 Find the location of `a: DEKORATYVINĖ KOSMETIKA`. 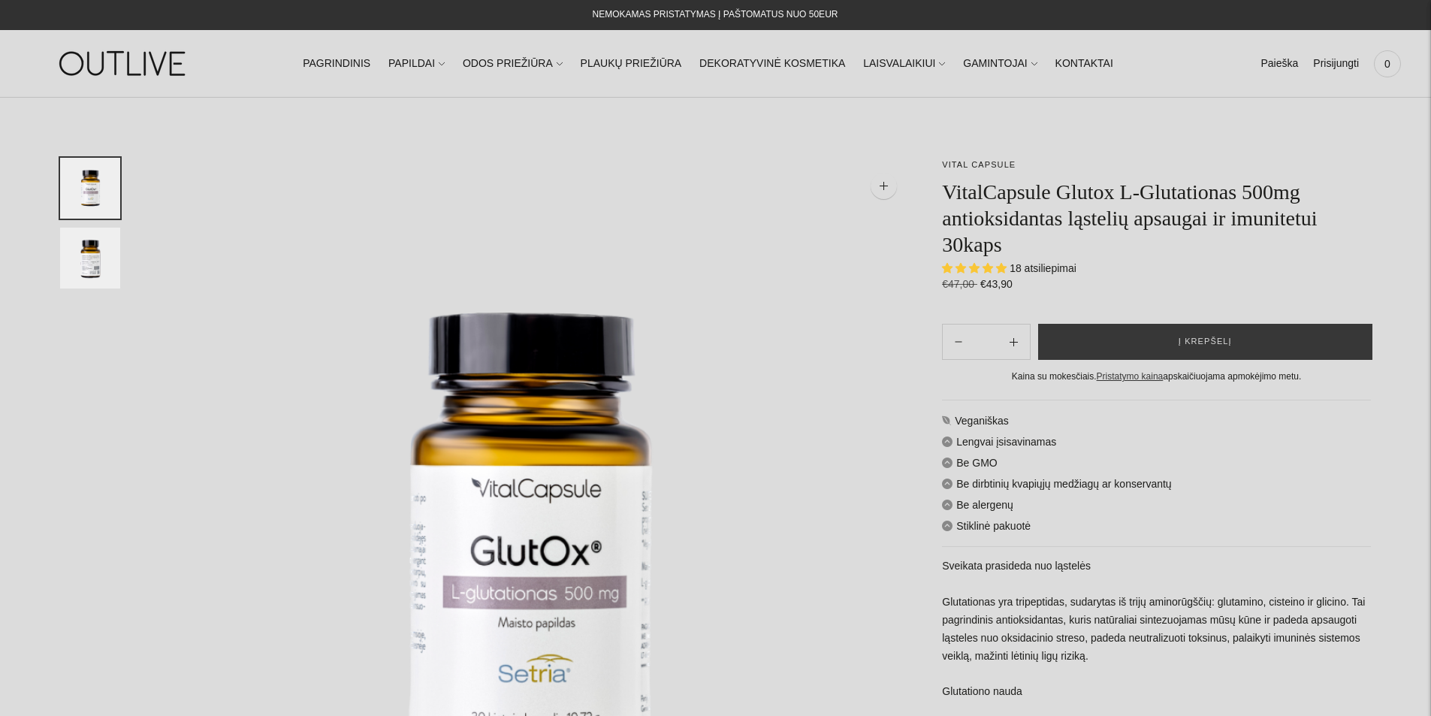

a: DEKORATYVINĖ KOSMETIKA is located at coordinates (772, 64).